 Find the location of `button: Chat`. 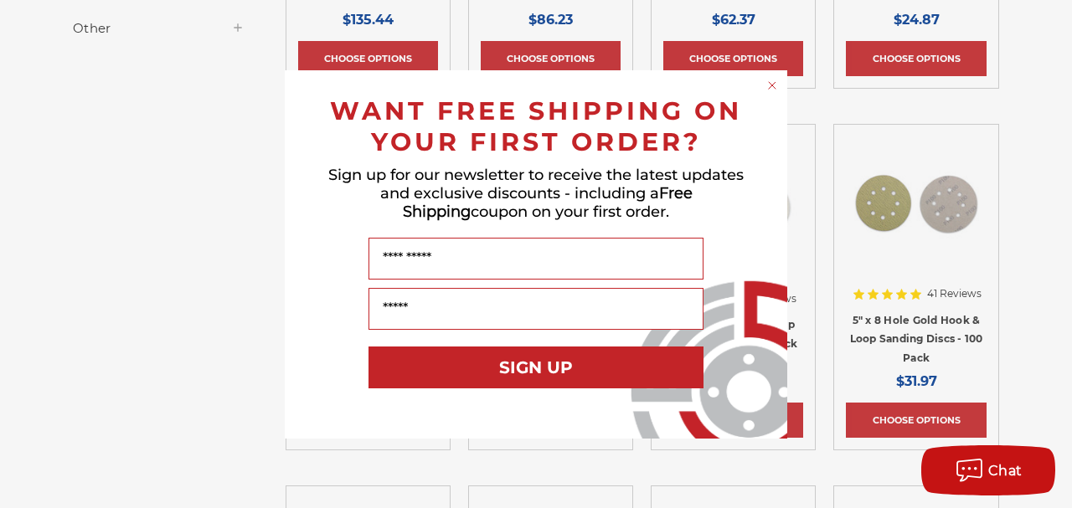

button: Chat is located at coordinates (988, 471).